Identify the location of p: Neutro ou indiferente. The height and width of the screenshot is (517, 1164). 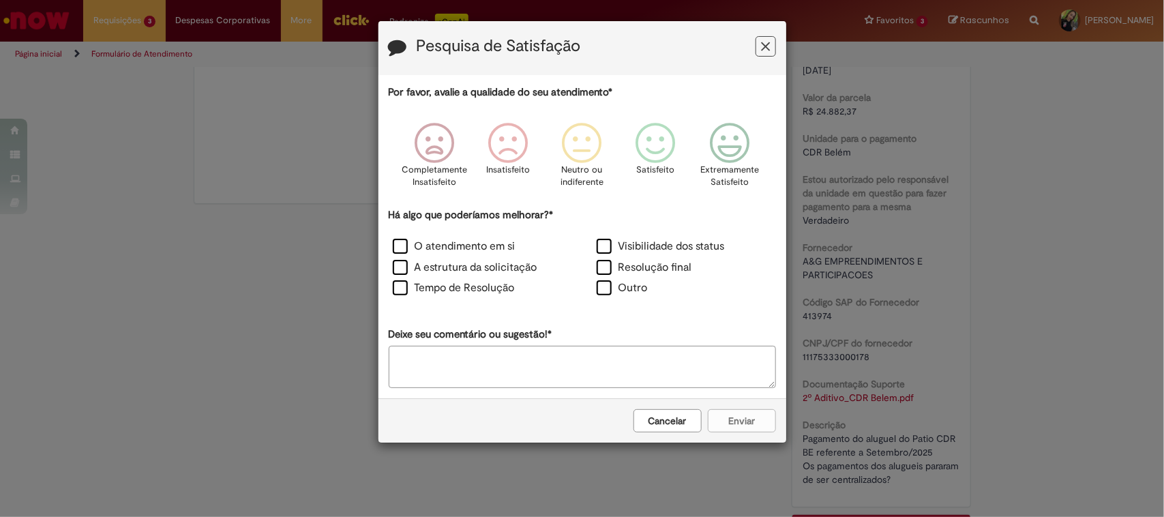
(582, 176).